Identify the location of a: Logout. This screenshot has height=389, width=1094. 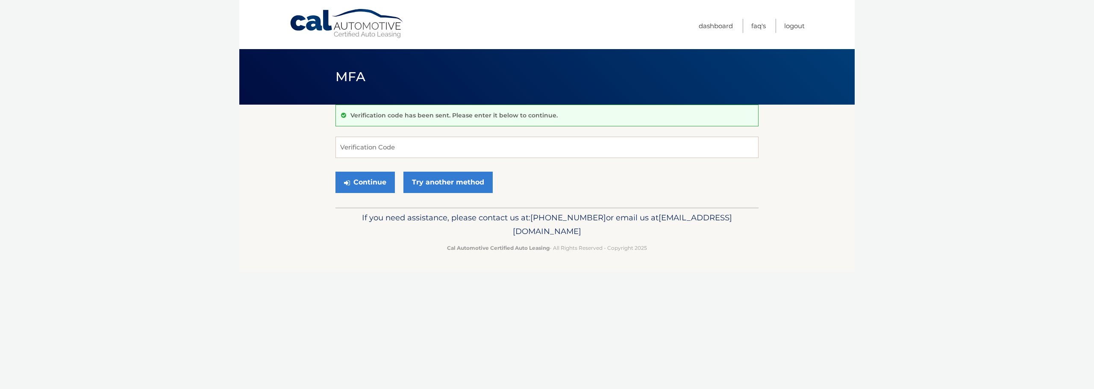
(794, 26).